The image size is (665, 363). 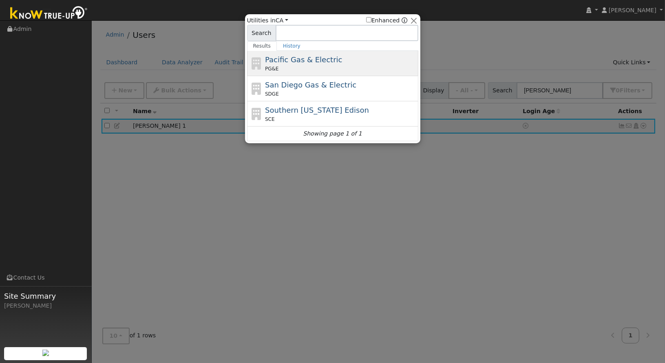 What do you see at coordinates (282, 20) in the screenshot?
I see `a: CA` at bounding box center [282, 20].